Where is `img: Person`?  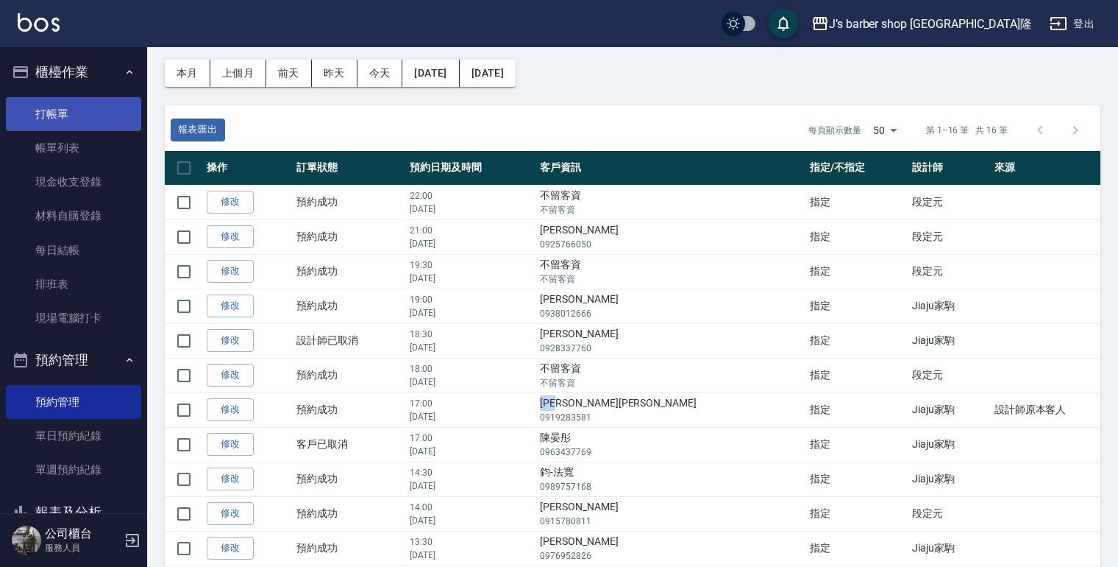 img: Person is located at coordinates (26, 540).